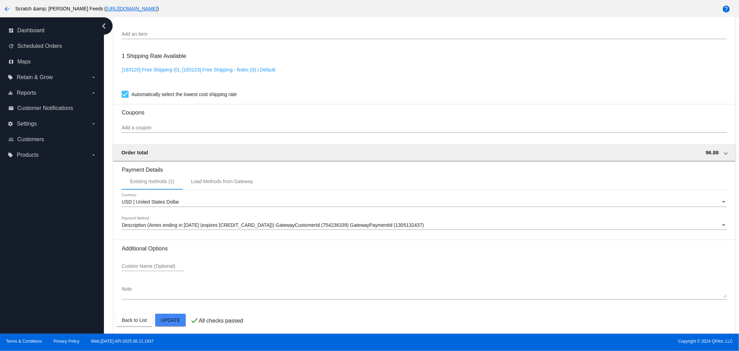  What do you see at coordinates (67, 341) in the screenshot?
I see `a: Privacy Policy` at bounding box center [67, 341].